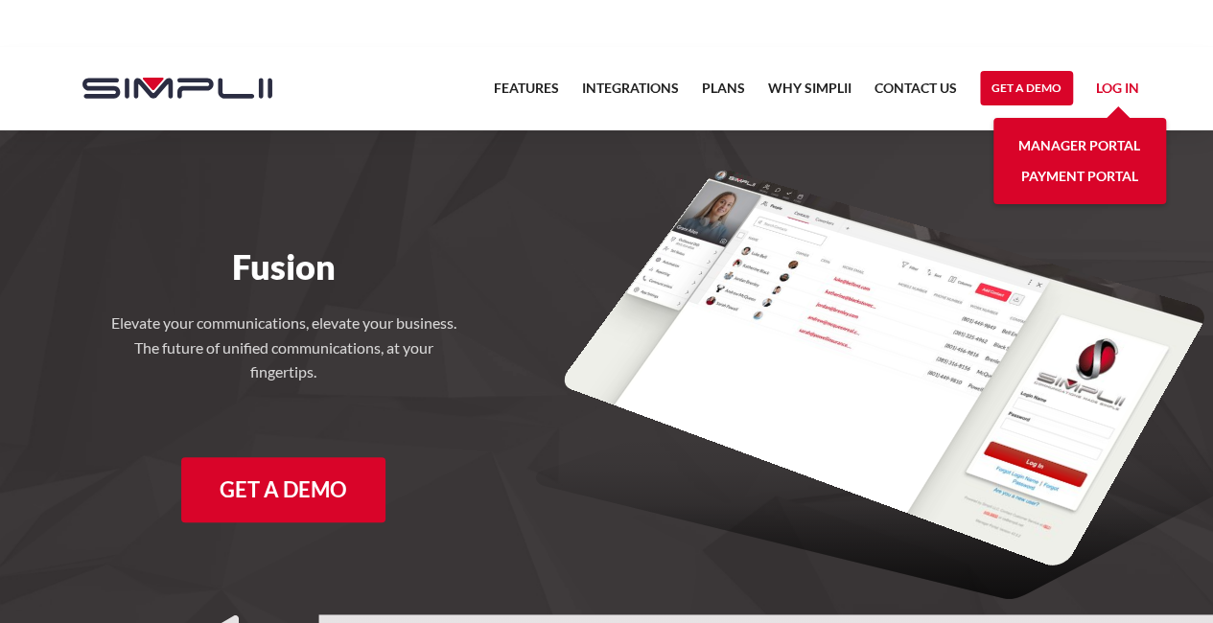 This screenshot has width=1213, height=623. What do you see at coordinates (177, 88) in the screenshot?
I see `img: Simplii` at bounding box center [177, 88].